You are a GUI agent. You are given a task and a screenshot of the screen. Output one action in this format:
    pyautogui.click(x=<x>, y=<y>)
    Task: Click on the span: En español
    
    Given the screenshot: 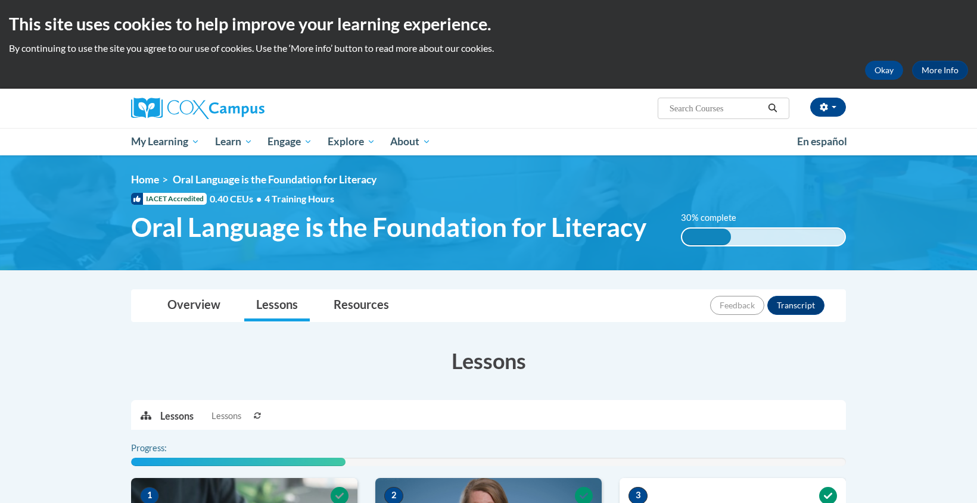 What is the action you would take?
    pyautogui.click(x=822, y=141)
    